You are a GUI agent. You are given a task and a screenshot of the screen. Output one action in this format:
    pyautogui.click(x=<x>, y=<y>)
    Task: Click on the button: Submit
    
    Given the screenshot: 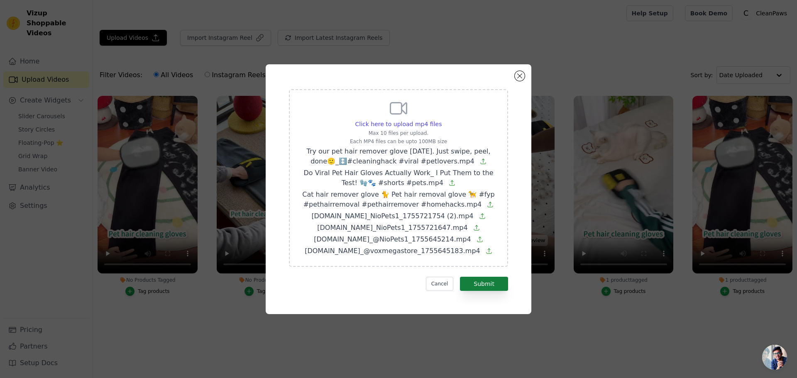 What is the action you would take?
    pyautogui.click(x=484, y=284)
    